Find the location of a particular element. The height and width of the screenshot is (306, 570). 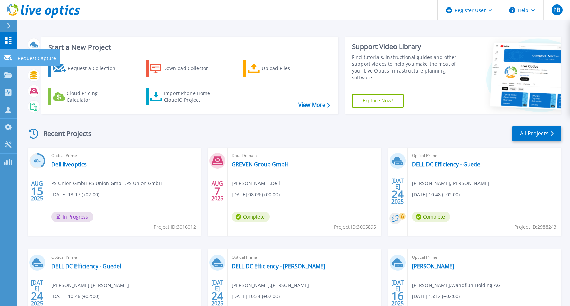

span: Project ID: 2988243 is located at coordinates (535, 227).